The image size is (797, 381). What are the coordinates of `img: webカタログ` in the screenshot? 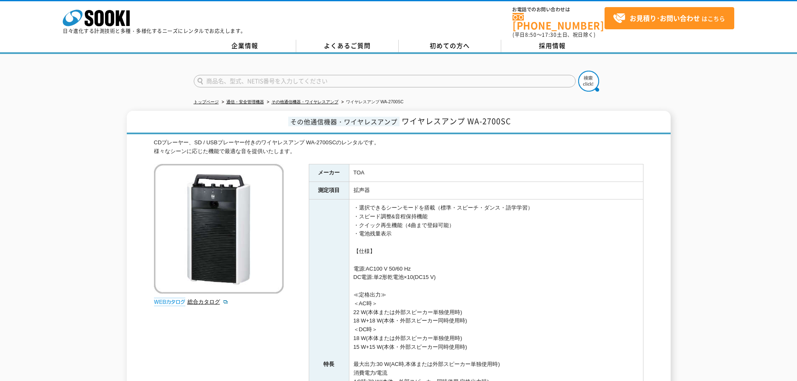 It's located at (169, 302).